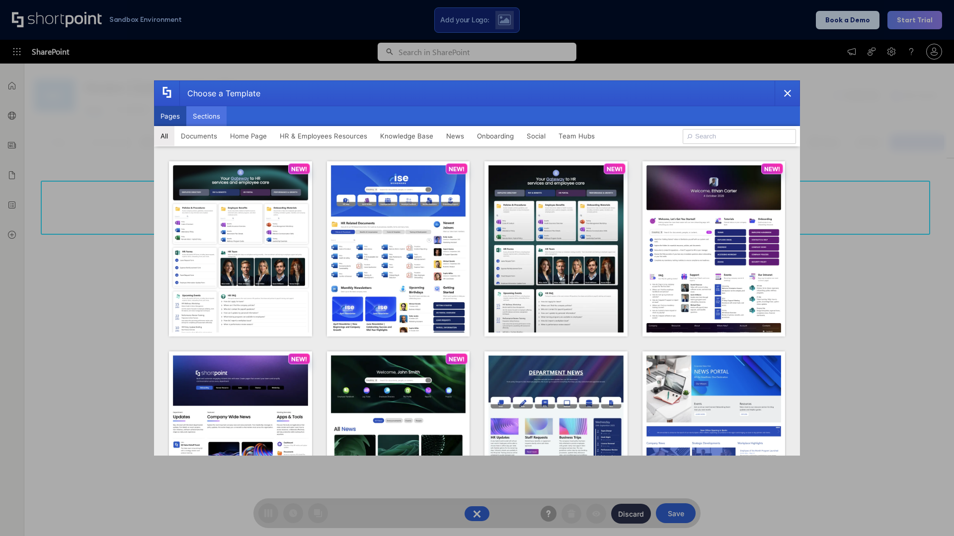 Image resolution: width=954 pixels, height=536 pixels. I want to click on input: Search, so click(739, 137).